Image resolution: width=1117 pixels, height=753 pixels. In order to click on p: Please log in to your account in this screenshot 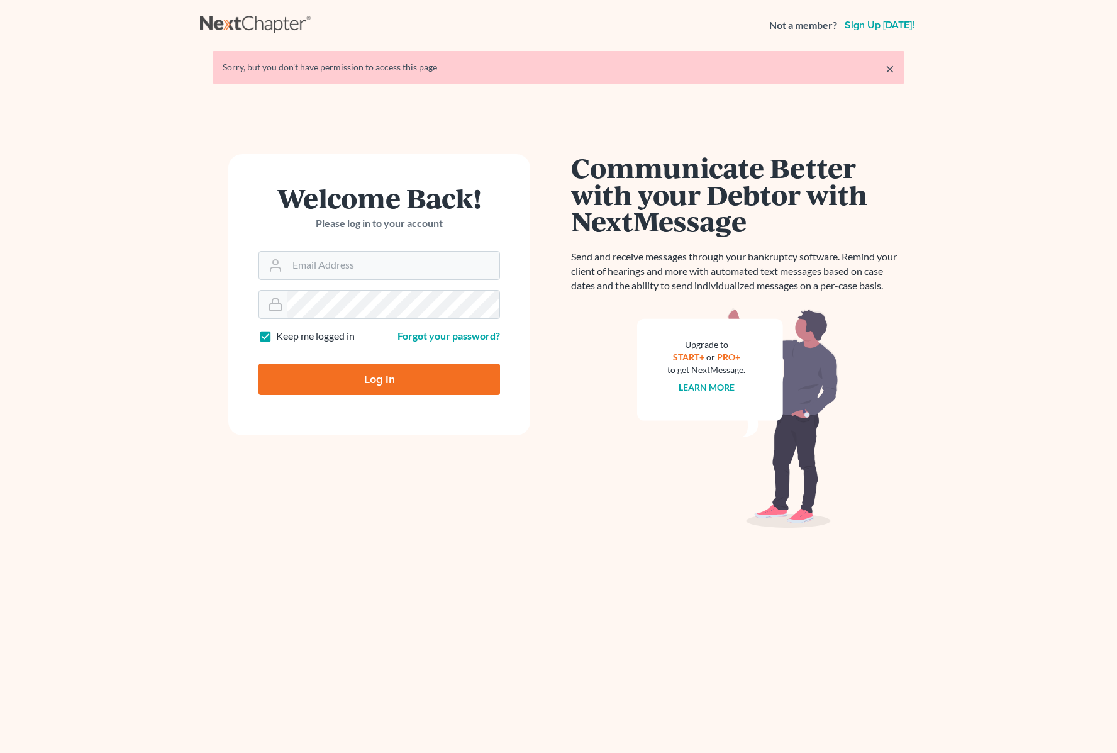, I will do `click(379, 223)`.